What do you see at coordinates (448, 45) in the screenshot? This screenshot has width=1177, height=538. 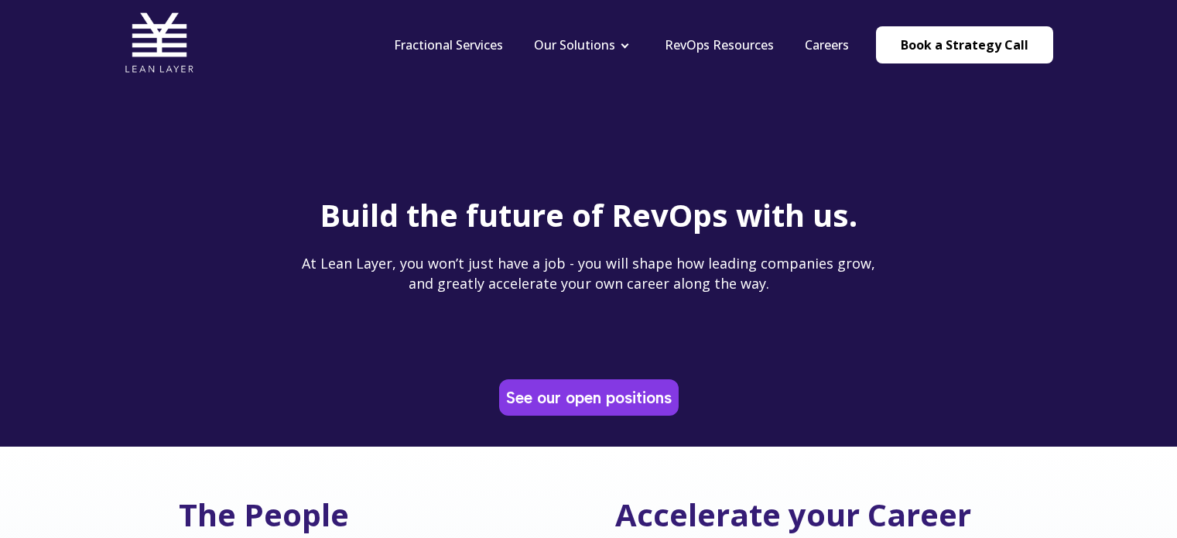 I see `a: Fractional Services` at bounding box center [448, 45].